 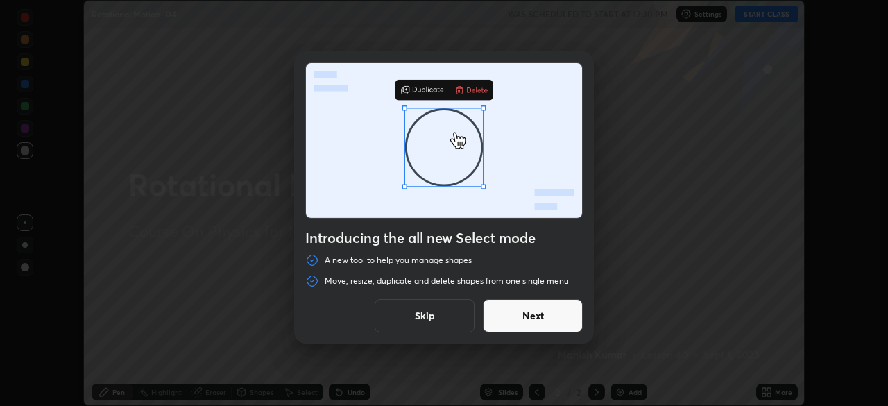 I want to click on div: animation, so click(x=444, y=142).